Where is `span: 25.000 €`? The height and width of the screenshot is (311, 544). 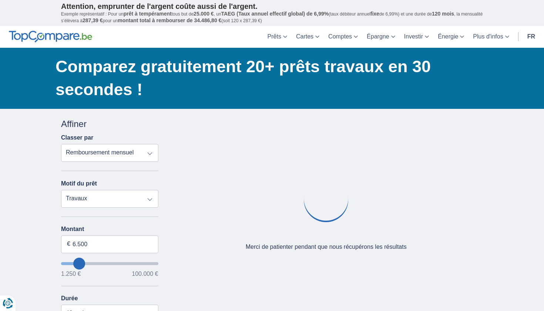
span: 25.000 € is located at coordinates (203, 14).